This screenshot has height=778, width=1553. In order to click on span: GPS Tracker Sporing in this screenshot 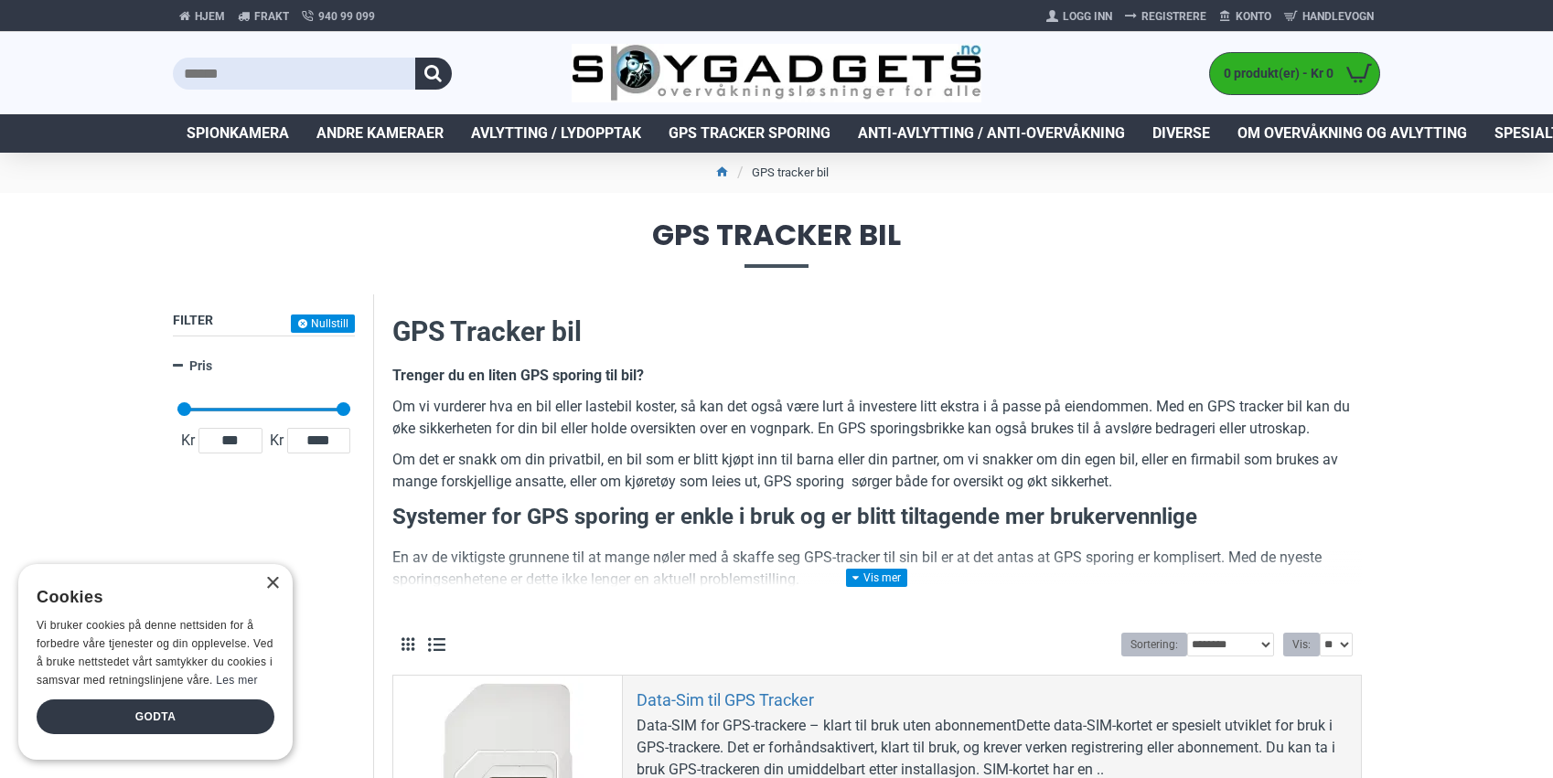, I will do `click(749, 134)`.